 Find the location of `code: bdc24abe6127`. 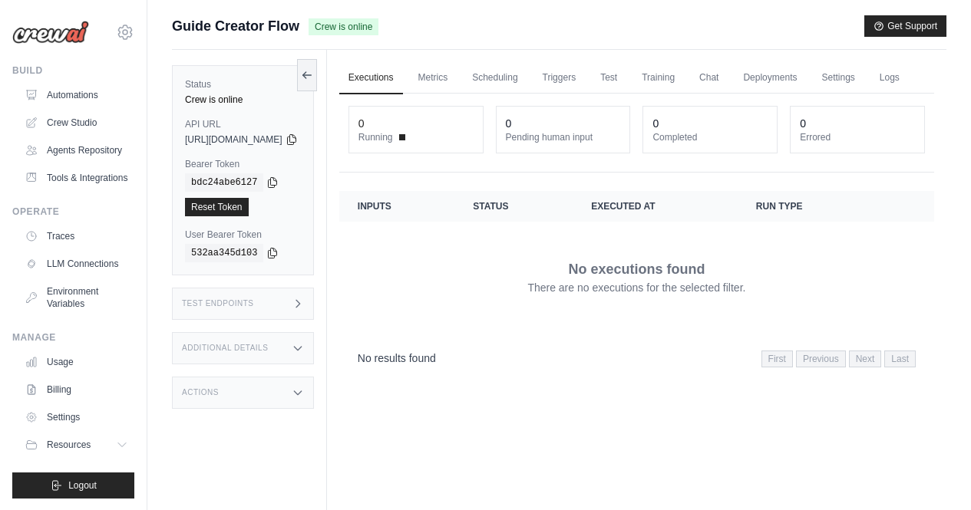

code: bdc24abe6127 is located at coordinates (224, 183).